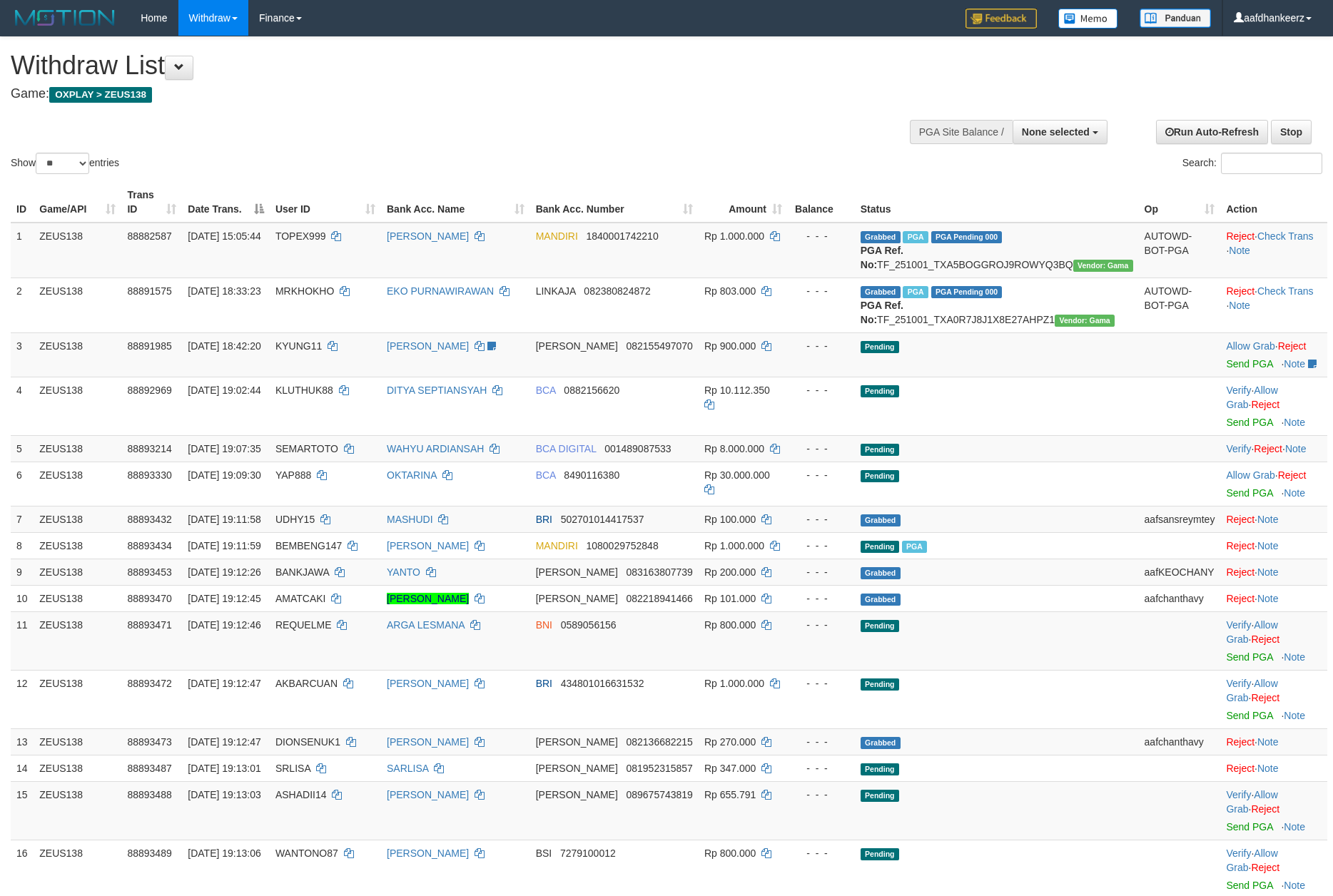 The height and width of the screenshot is (896, 1333). Describe the element at coordinates (997, 250) in the screenshot. I see `td: TF_251001_TXA5BOGGROJ9ROWYQ3BQ` at that location.